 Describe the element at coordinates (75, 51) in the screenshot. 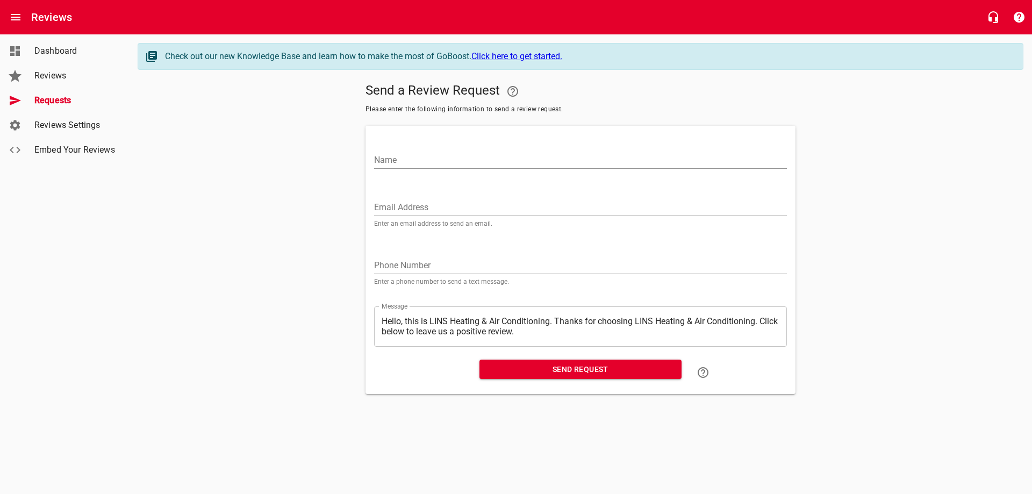

I see `span: Dashboard` at that location.